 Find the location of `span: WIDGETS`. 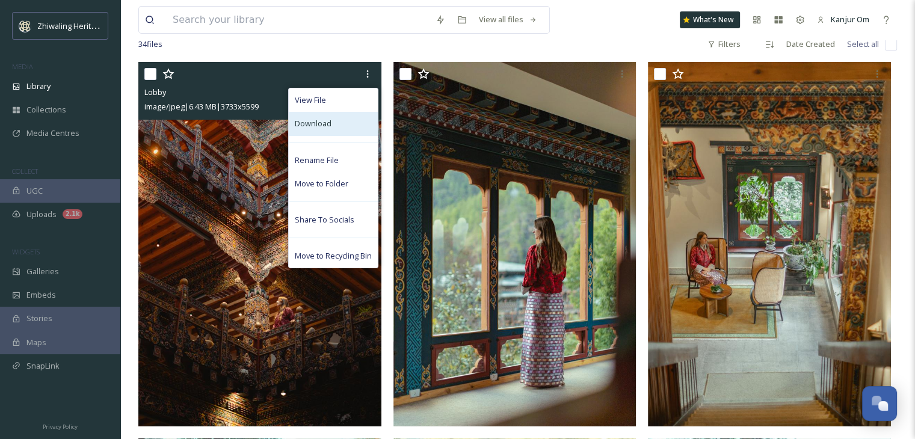

span: WIDGETS is located at coordinates (26, 252).